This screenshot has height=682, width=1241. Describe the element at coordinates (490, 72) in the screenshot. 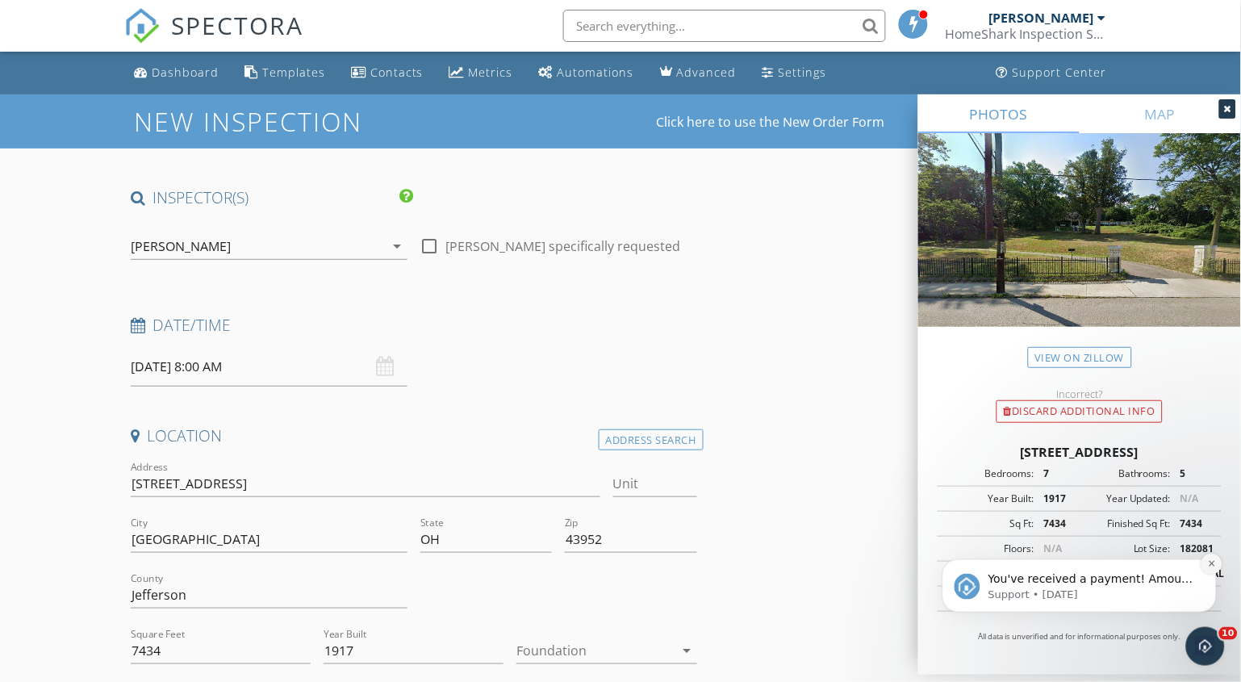

I see `div: Metrics` at that location.